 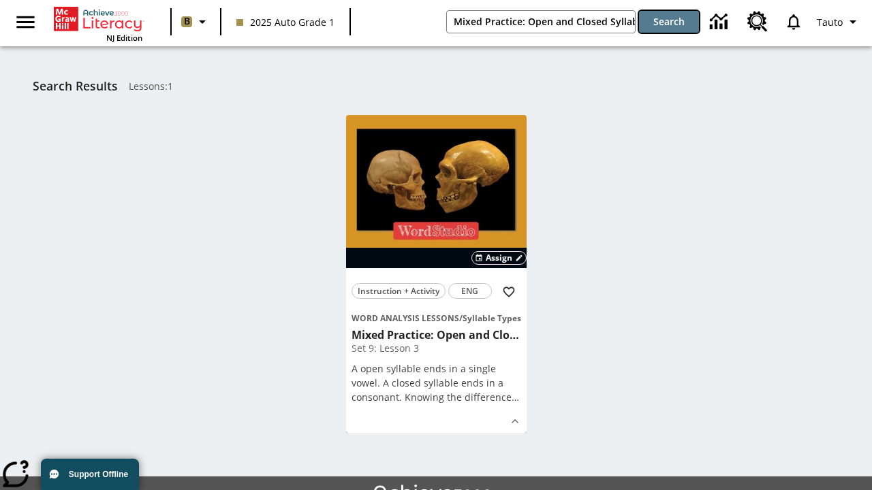 What do you see at coordinates (838, 22) in the screenshot?
I see `button: Profile/Settings` at bounding box center [838, 22].